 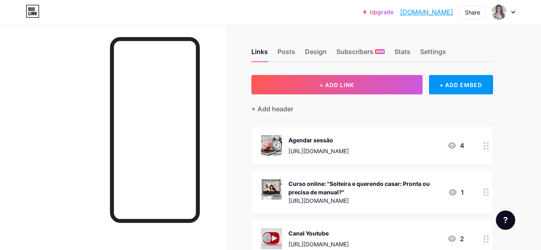 What do you see at coordinates (271, 189) in the screenshot?
I see `img: Curso online: "Solteira e querendo casar: Pronta ou precisa de manual?"` at bounding box center [271, 189].